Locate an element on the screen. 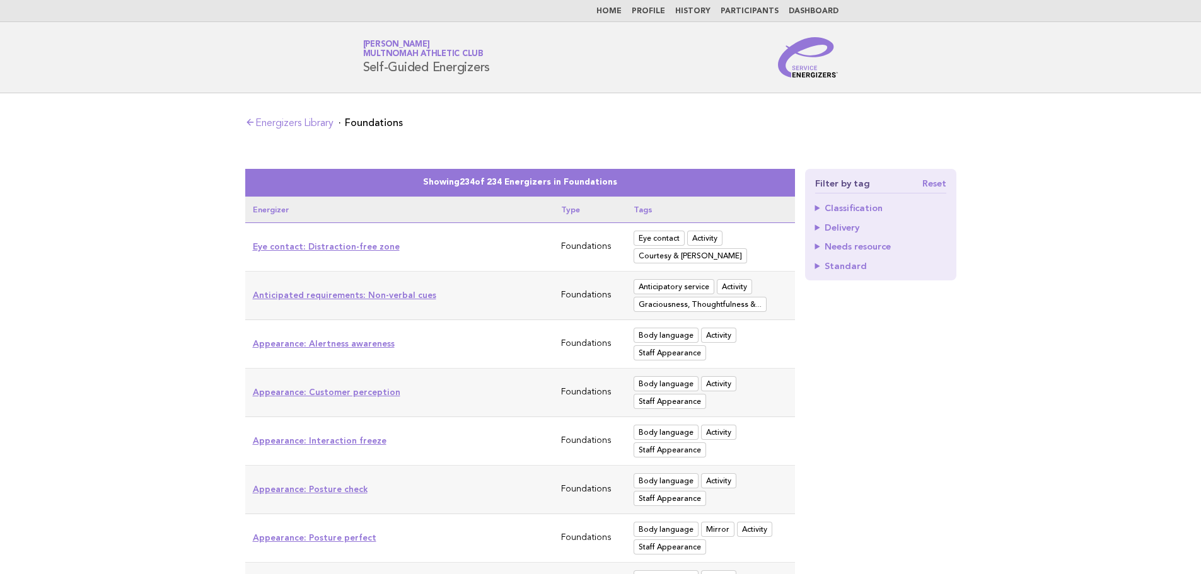 The width and height of the screenshot is (1201, 574). a: Profile is located at coordinates (648, 11).